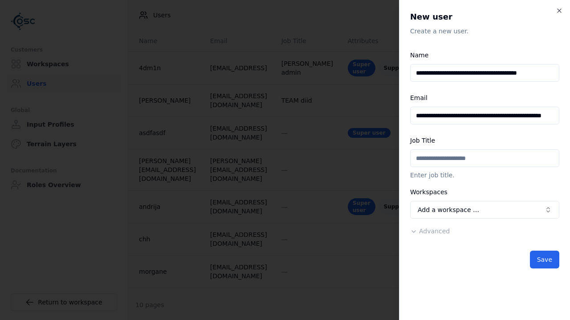  What do you see at coordinates (434, 231) in the screenshot?
I see `span: Advanced` at bounding box center [434, 231].